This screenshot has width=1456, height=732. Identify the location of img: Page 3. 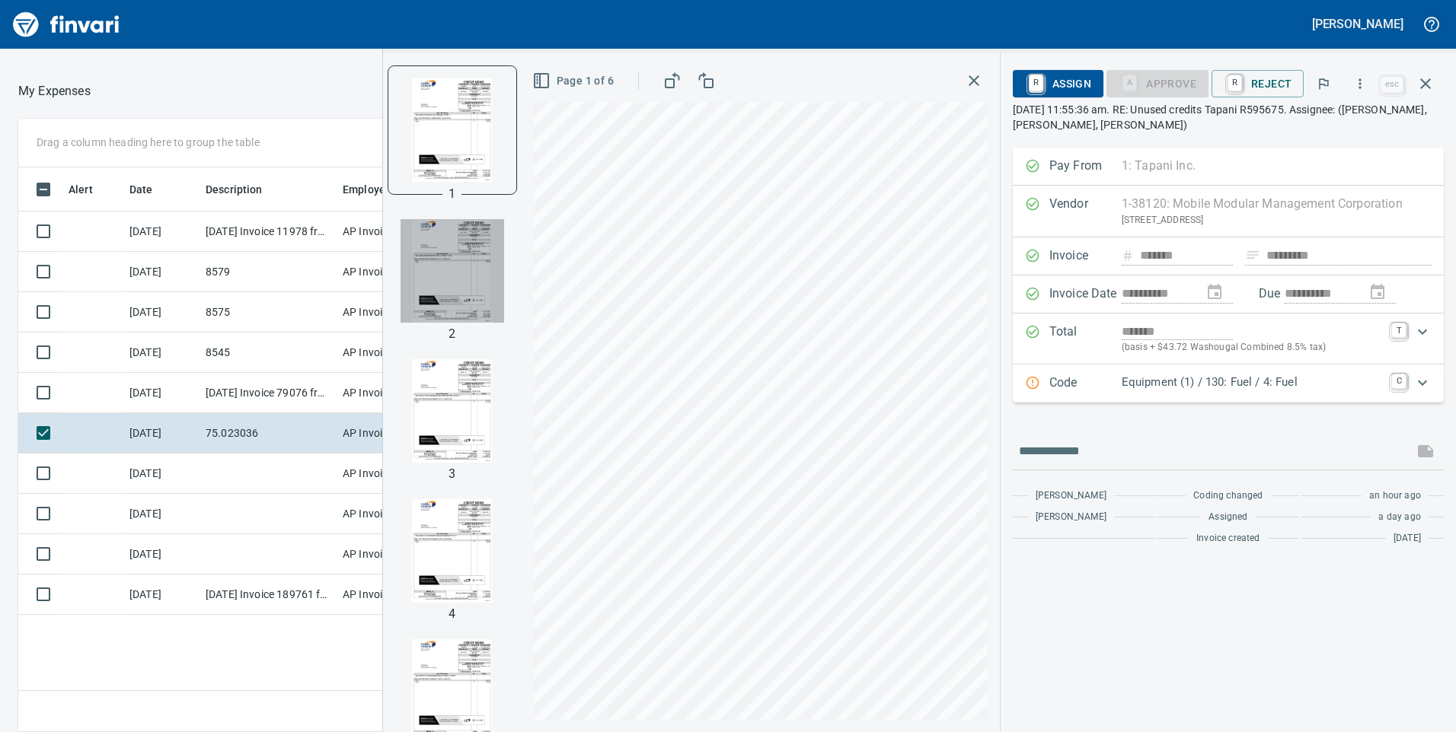
(452, 411).